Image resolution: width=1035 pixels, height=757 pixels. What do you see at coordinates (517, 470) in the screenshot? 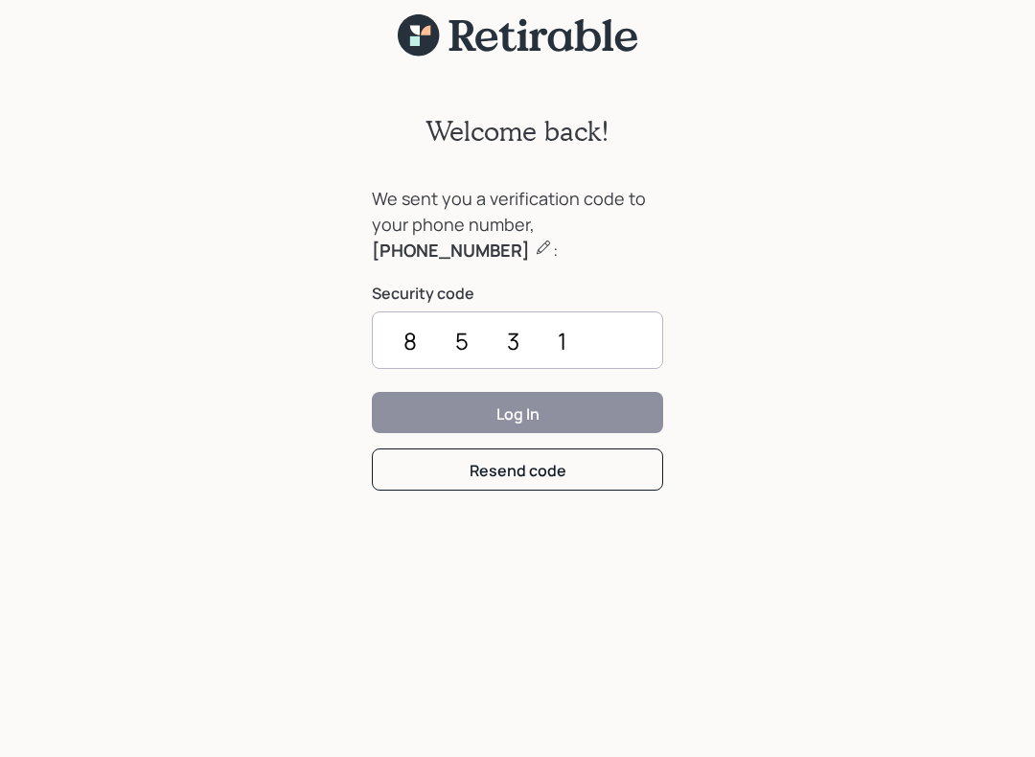
I see `div: Resend code` at bounding box center [517, 470].